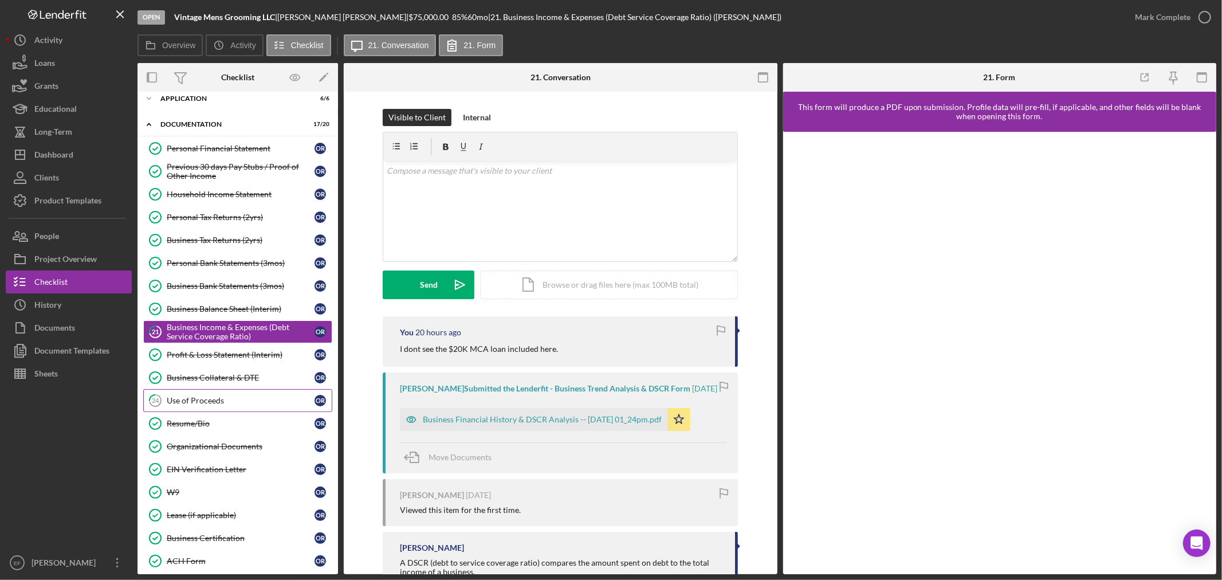  I want to click on div: Educational, so click(56, 110).